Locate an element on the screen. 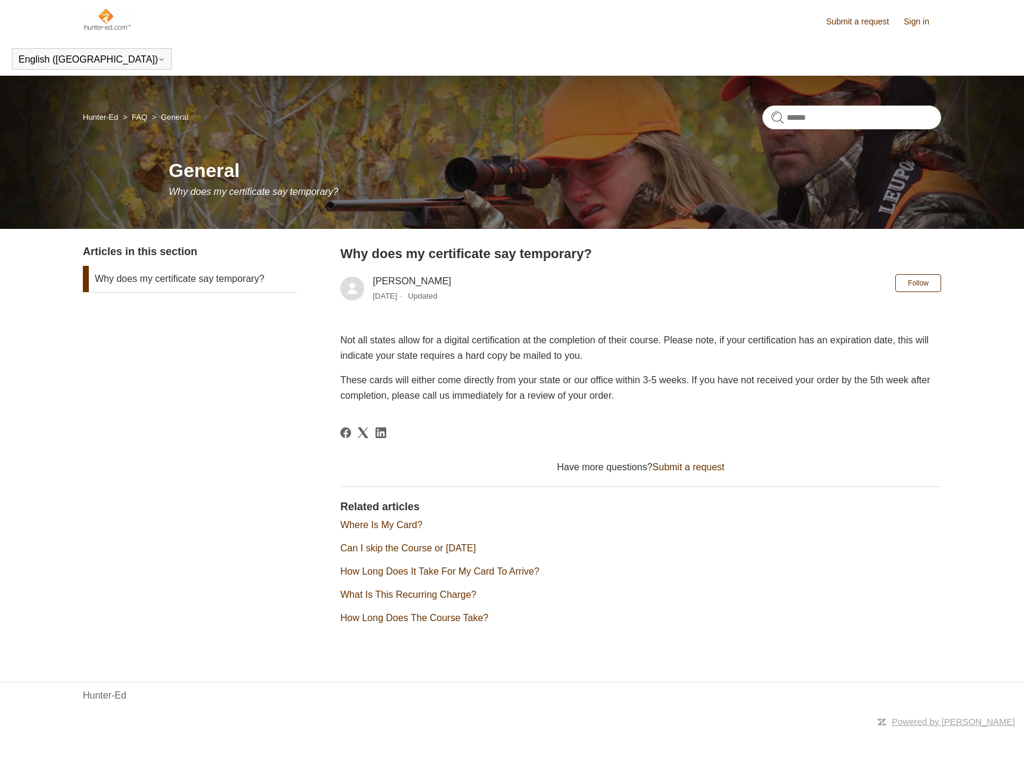 The height and width of the screenshot is (757, 1024). button: Follow Article is located at coordinates (918, 283).